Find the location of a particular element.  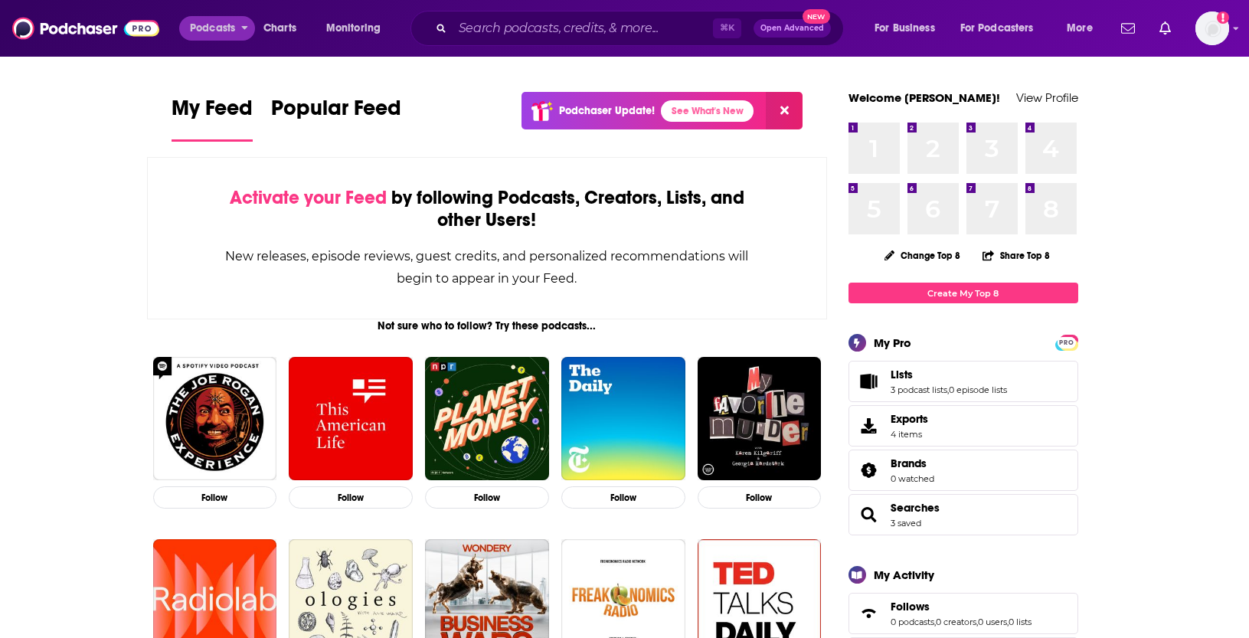

img: This American Life is located at coordinates (351, 419).